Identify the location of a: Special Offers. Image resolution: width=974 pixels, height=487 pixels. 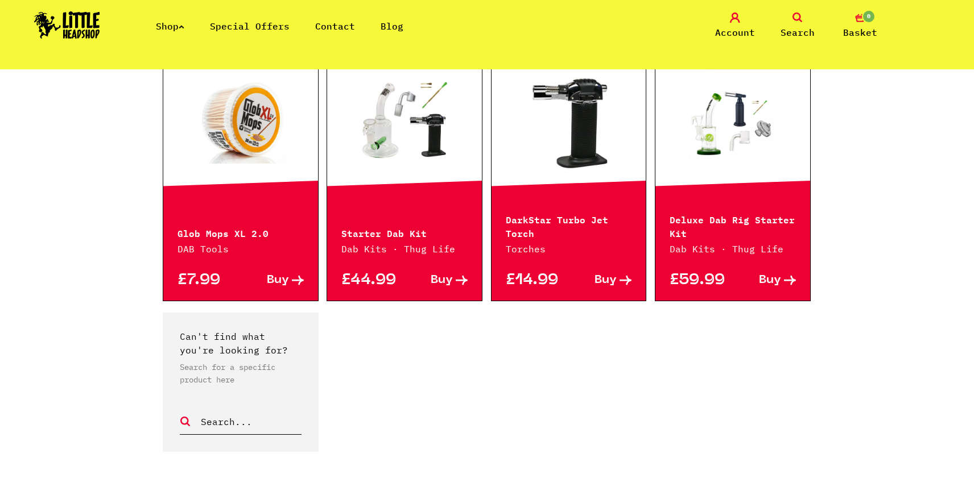
(250, 26).